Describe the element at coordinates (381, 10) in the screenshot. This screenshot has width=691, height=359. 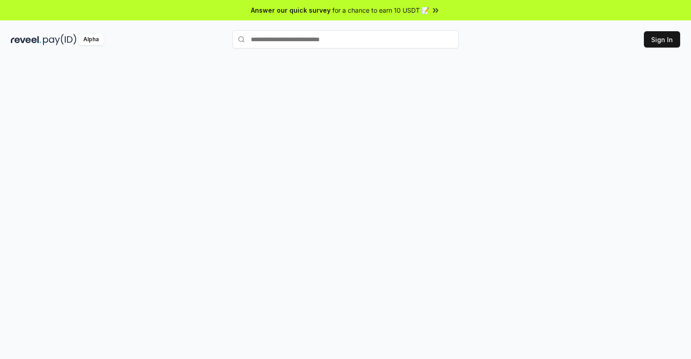
I see `span: for a chance to earn 10 USDT 📝` at that location.